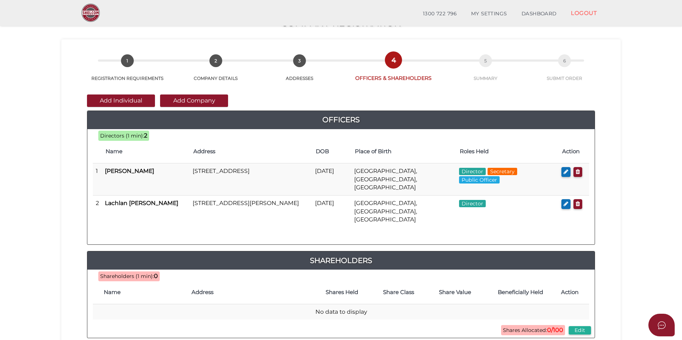 This screenshot has width=682, height=340. What do you see at coordinates (341, 312) in the screenshot?
I see `td: No data to display` at bounding box center [341, 312].